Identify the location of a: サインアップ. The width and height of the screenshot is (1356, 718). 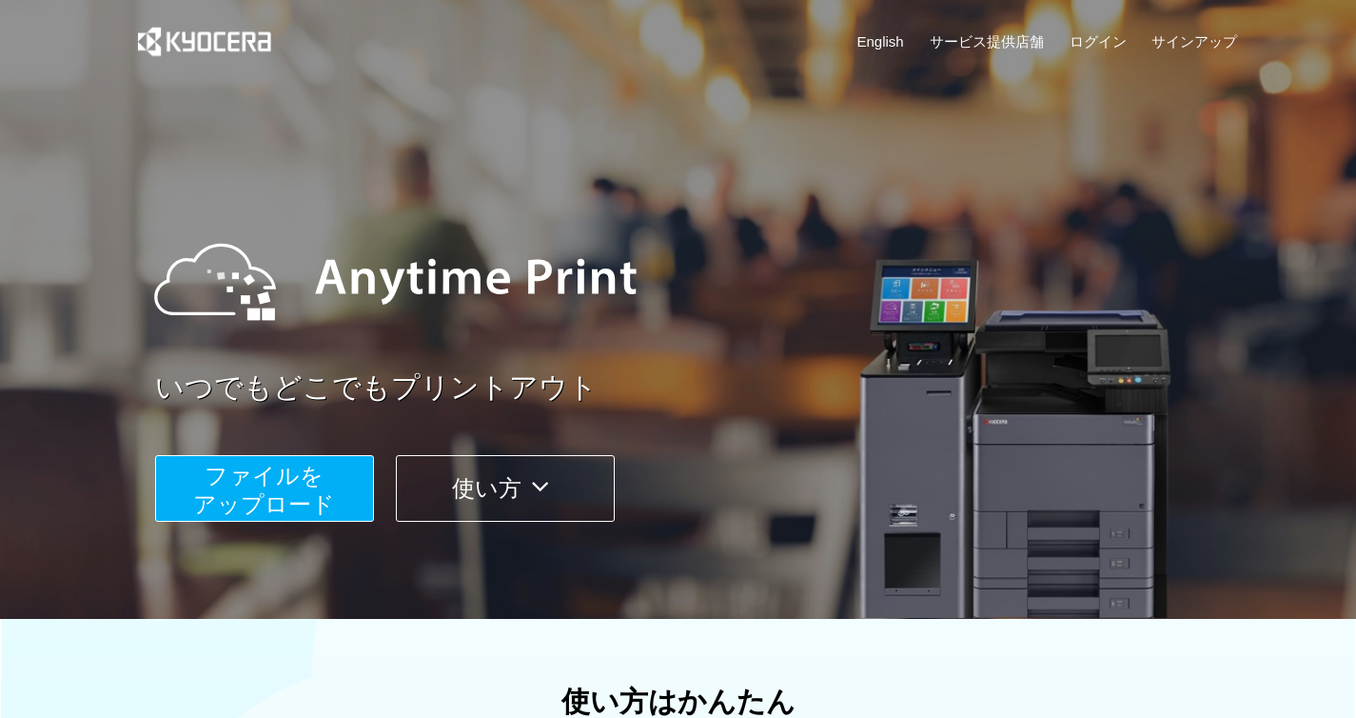
(1195, 41).